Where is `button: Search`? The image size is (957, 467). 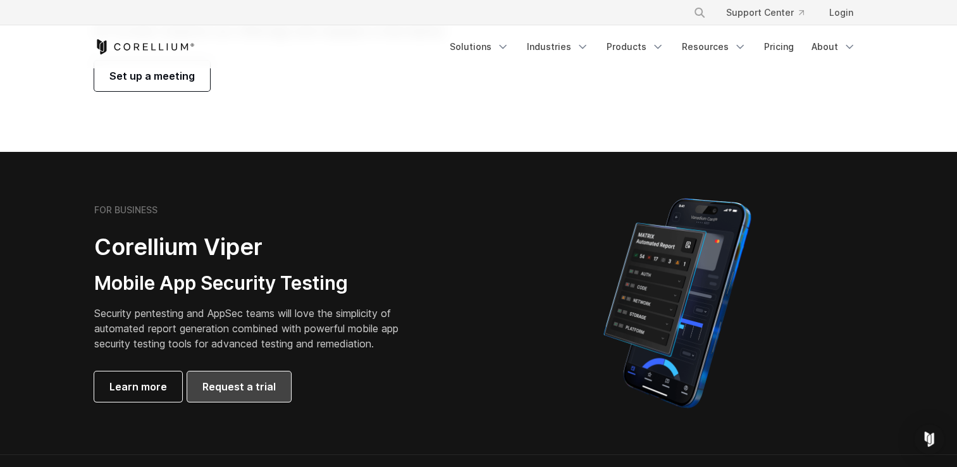 button: Search is located at coordinates (700, 13).